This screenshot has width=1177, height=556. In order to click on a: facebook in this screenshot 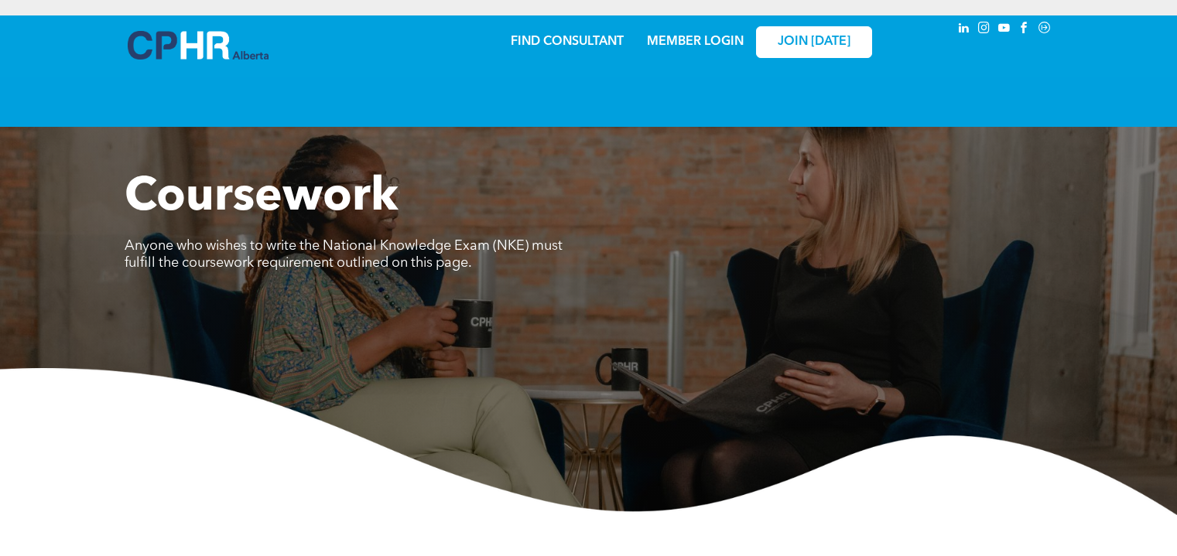, I will do `click(1024, 29)`.